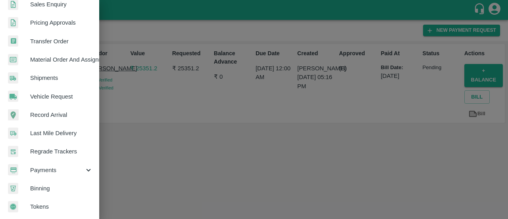 This screenshot has height=219, width=508. What do you see at coordinates (13, 23) in the screenshot?
I see `img: sales` at bounding box center [13, 23].